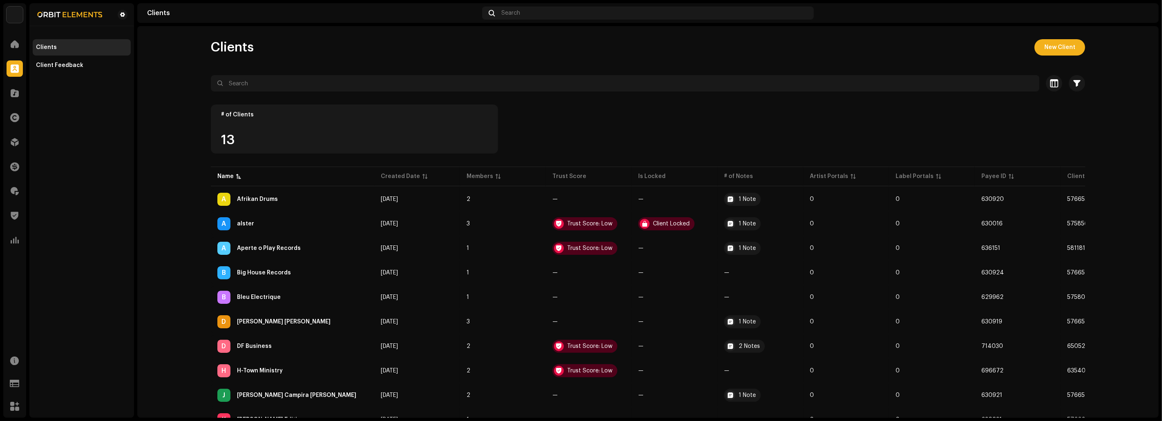 The height and width of the screenshot is (421, 1162). Describe the element at coordinates (672, 224) in the screenshot. I see `div: Client Locked` at that location.